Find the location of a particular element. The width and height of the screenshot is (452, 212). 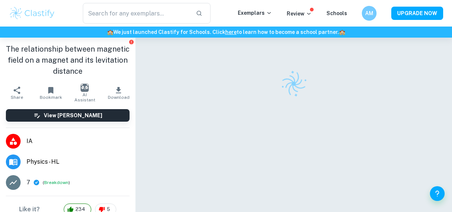

p: Exemplars is located at coordinates (255, 13).